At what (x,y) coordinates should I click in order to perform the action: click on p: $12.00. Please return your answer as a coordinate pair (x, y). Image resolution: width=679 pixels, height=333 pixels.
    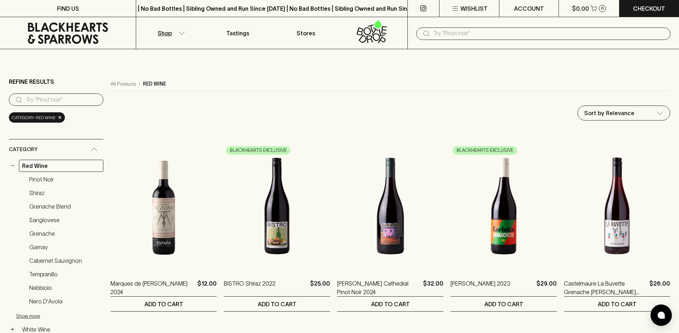
    Looking at the image, I should click on (207, 287).